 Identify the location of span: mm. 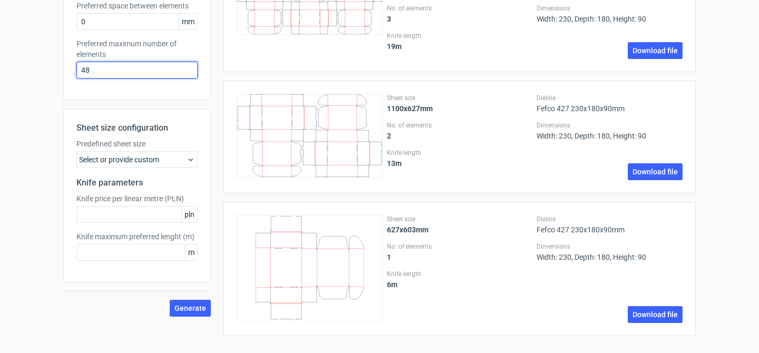
(188, 22).